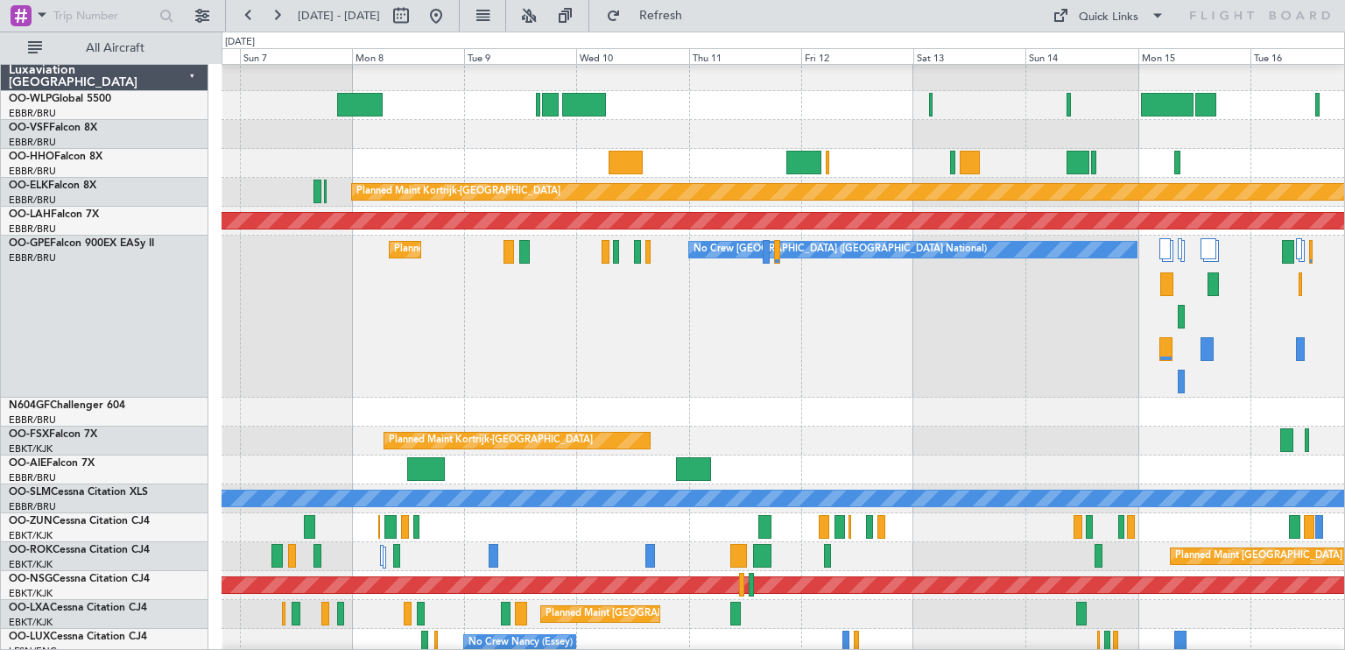  What do you see at coordinates (55, 157) in the screenshot?
I see `a: OO-HHOFalcon 8X` at bounding box center [55, 157].